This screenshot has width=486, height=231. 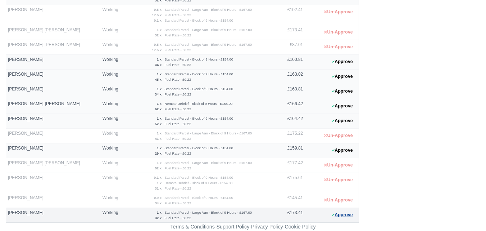 What do you see at coordinates (288, 47) in the screenshot?
I see `td: £87.01` at bounding box center [288, 47].